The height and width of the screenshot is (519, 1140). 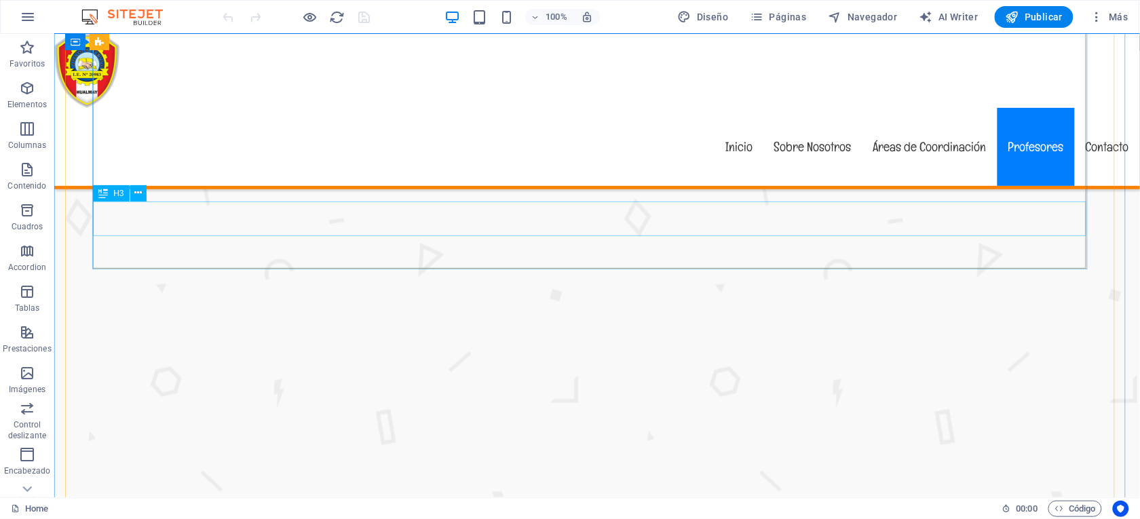 What do you see at coordinates (863, 17) in the screenshot?
I see `button: Navegador` at bounding box center [863, 17].